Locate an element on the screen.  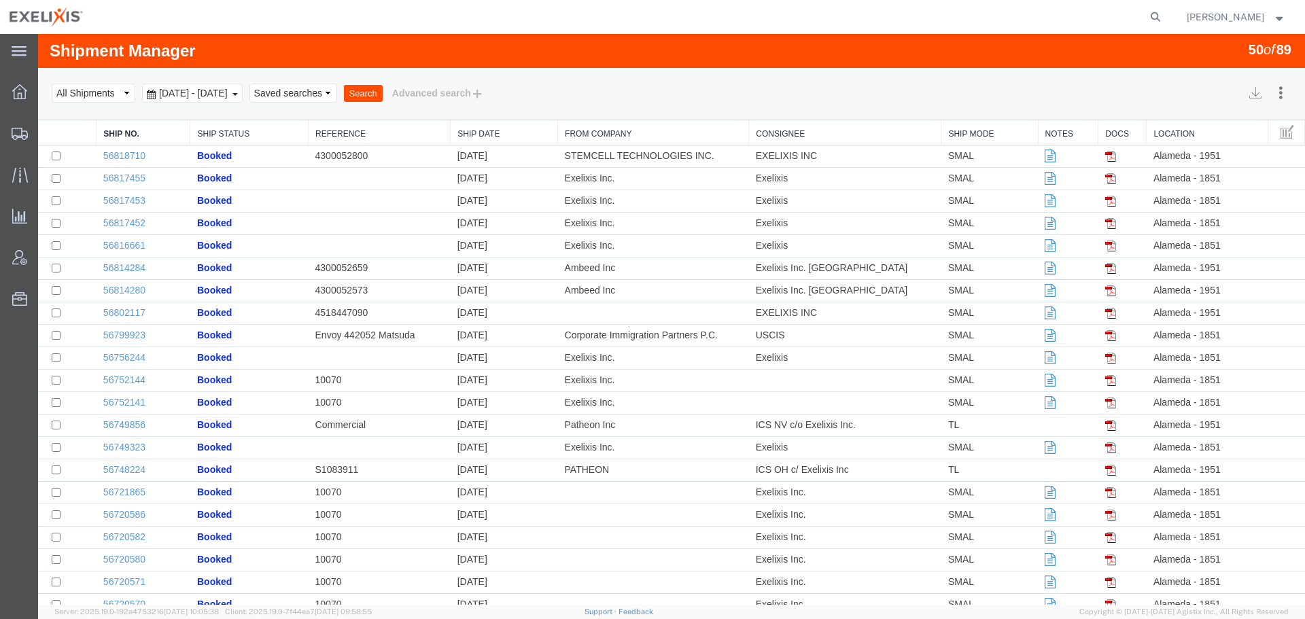
th: Docs is located at coordinates (1084, 99).